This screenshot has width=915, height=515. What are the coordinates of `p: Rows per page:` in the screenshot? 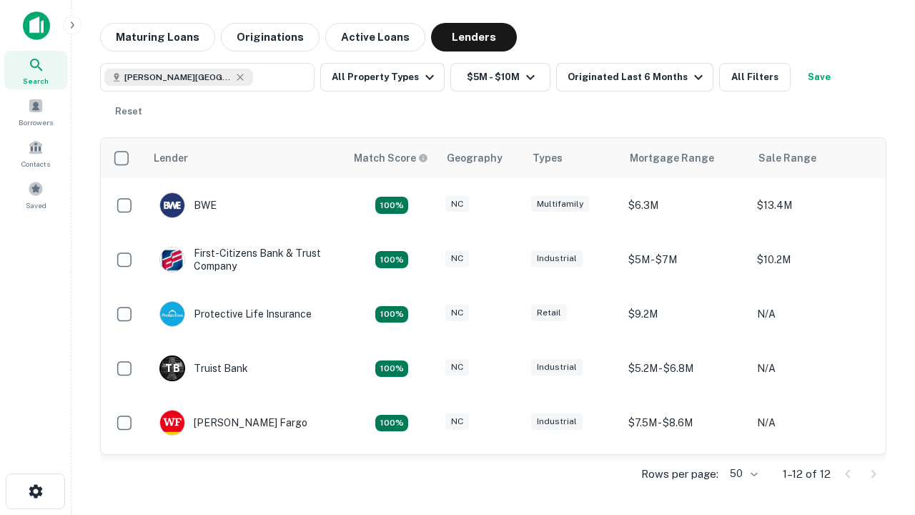 It's located at (680, 474).